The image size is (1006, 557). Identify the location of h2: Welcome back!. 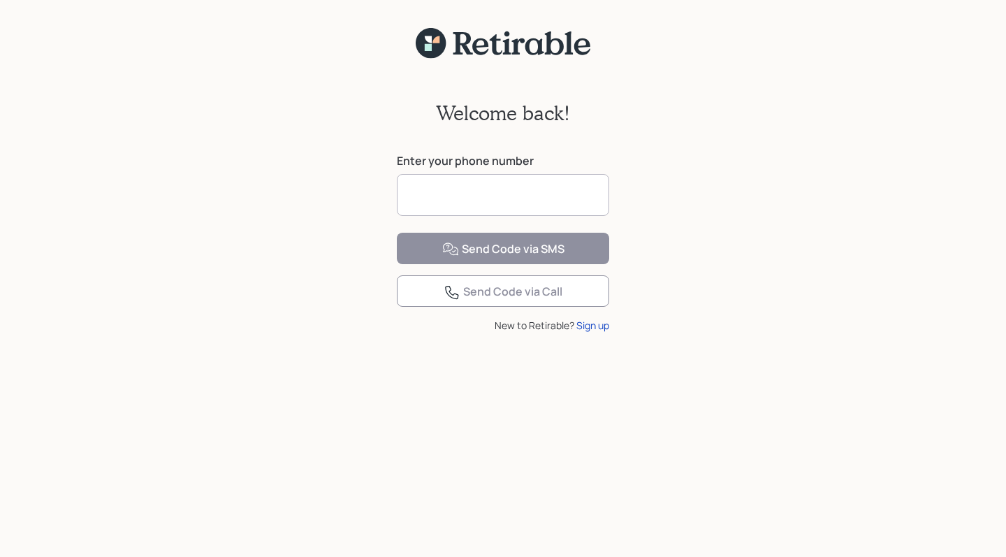
(503, 113).